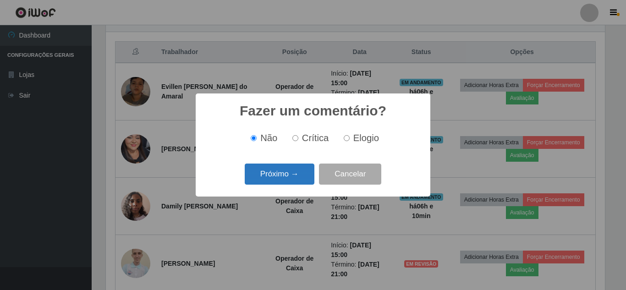 Image resolution: width=626 pixels, height=290 pixels. I want to click on button: Próximo →, so click(280, 174).